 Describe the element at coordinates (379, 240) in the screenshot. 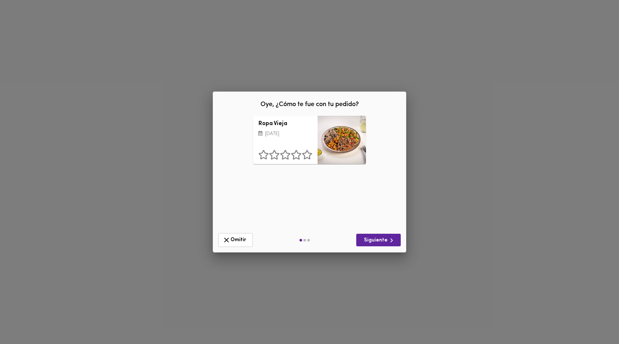

I see `button: Siguiente` at that location.